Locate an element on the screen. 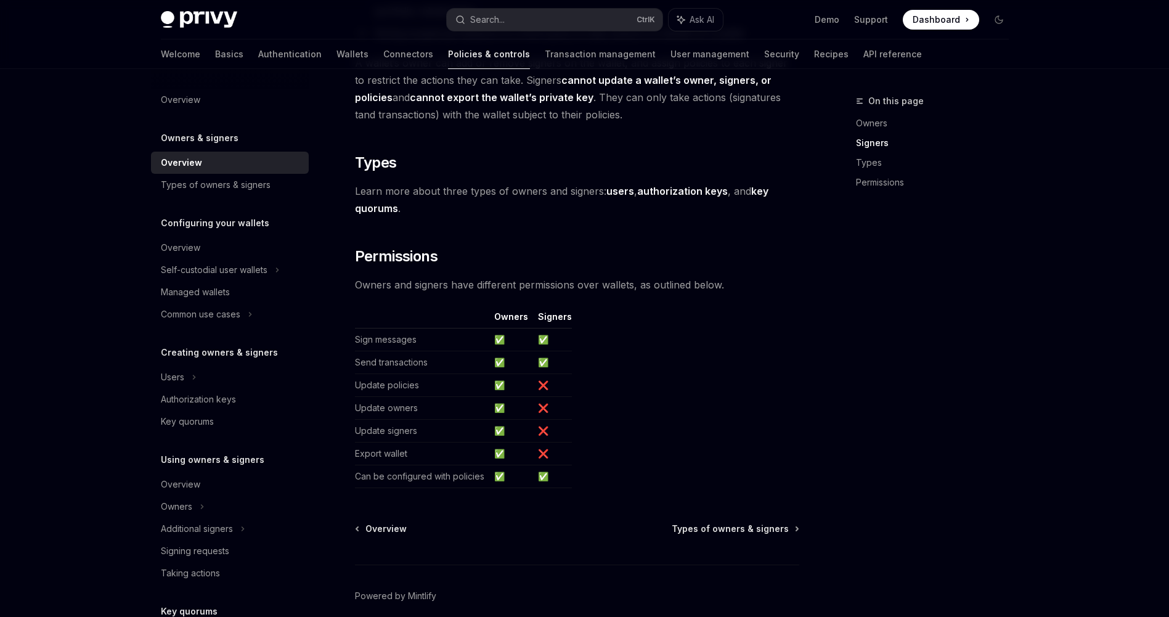  div: Signing requests is located at coordinates (195, 551).